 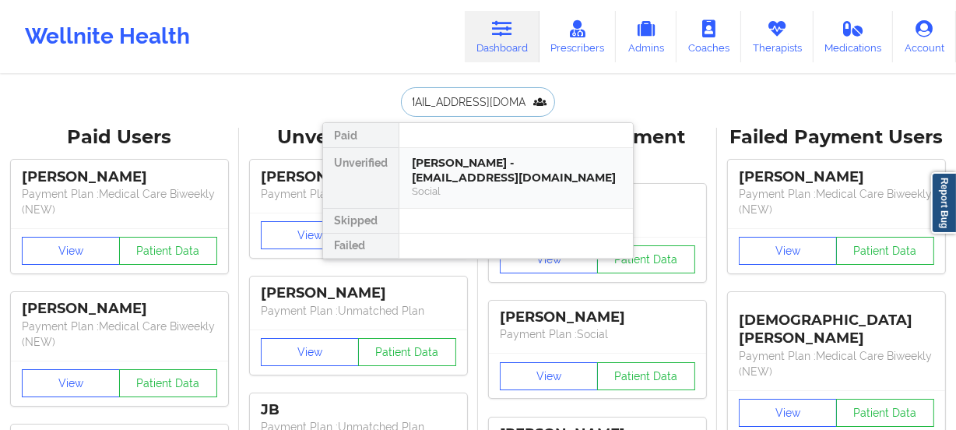 What do you see at coordinates (502, 37) in the screenshot?
I see `a: Dashboard` at bounding box center [502, 37].